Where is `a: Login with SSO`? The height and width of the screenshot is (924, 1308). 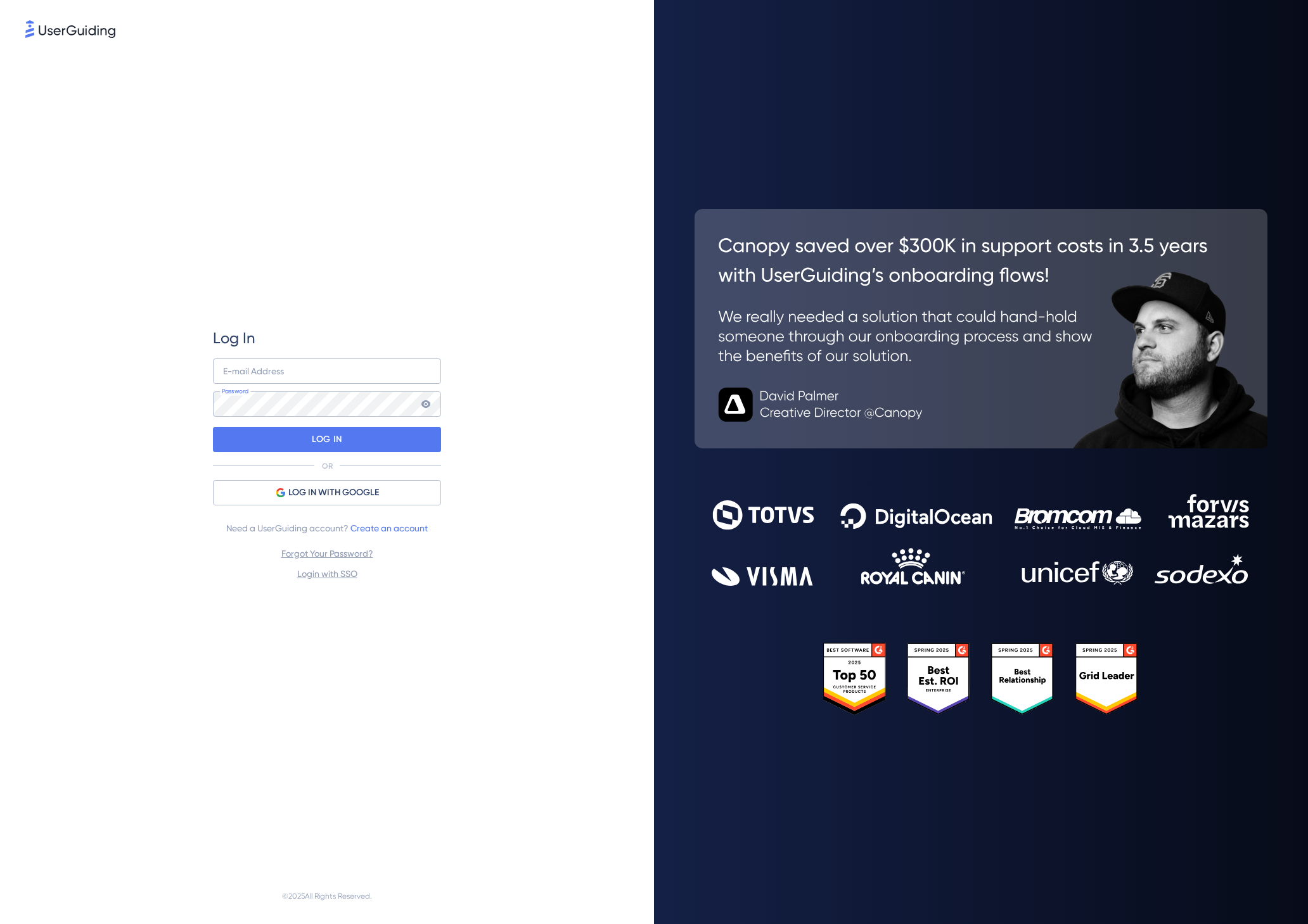 a: Login with SSO is located at coordinates (327, 574).